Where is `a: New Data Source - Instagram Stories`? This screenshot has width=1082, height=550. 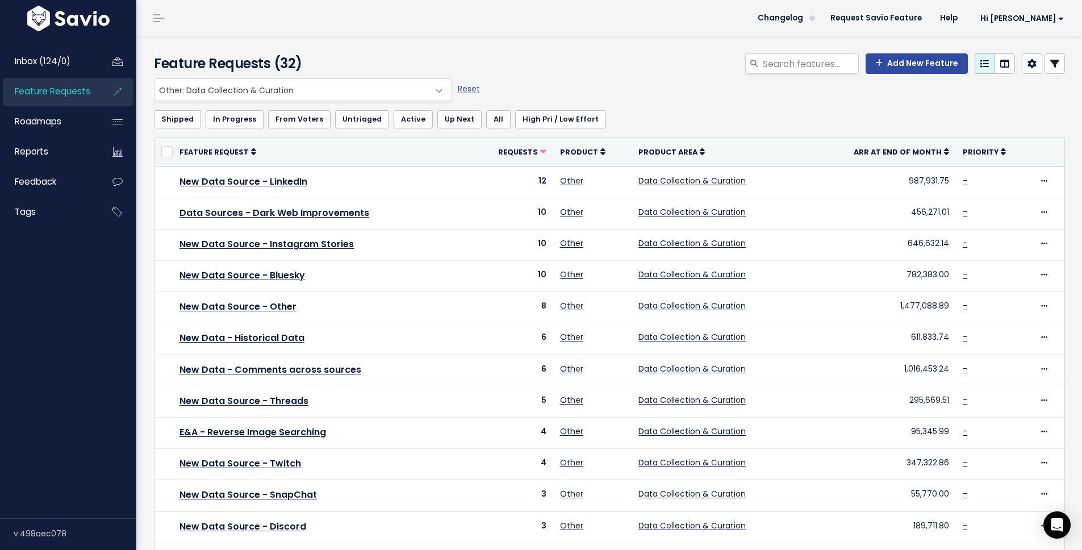
a: New Data Source - Instagram Stories is located at coordinates (266, 244).